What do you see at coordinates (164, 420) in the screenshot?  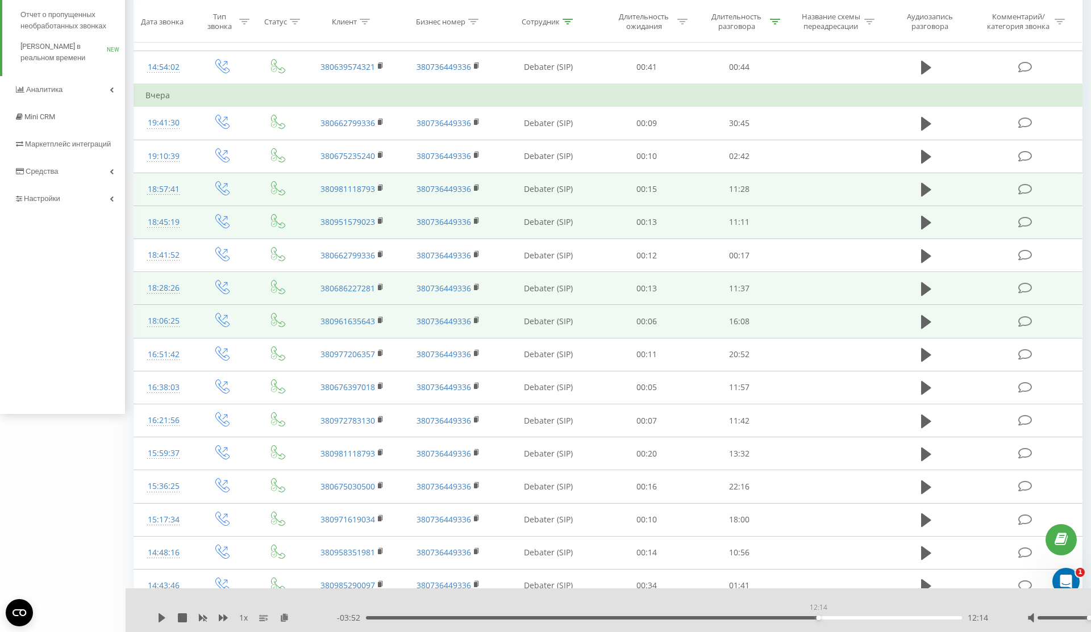 I see `div: 16:21:56` at bounding box center [164, 420].